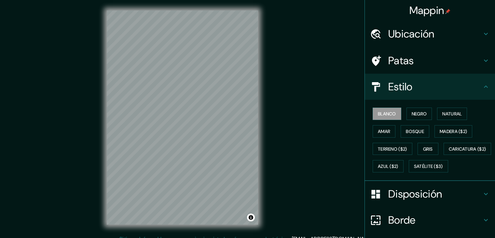 Image resolution: width=495 pixels, height=238 pixels. Describe the element at coordinates (182, 117) in the screenshot. I see `canvas: Mapa` at that location.